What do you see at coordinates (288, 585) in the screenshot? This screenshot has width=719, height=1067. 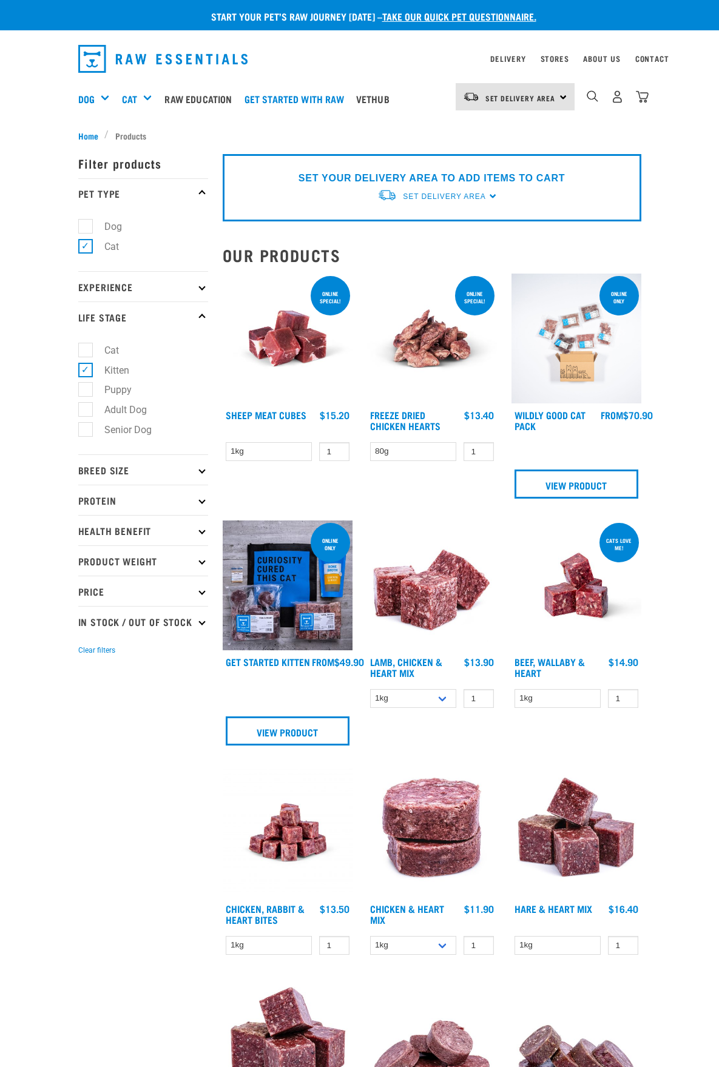 I see `img: NSP Kitten Update` at bounding box center [288, 585].